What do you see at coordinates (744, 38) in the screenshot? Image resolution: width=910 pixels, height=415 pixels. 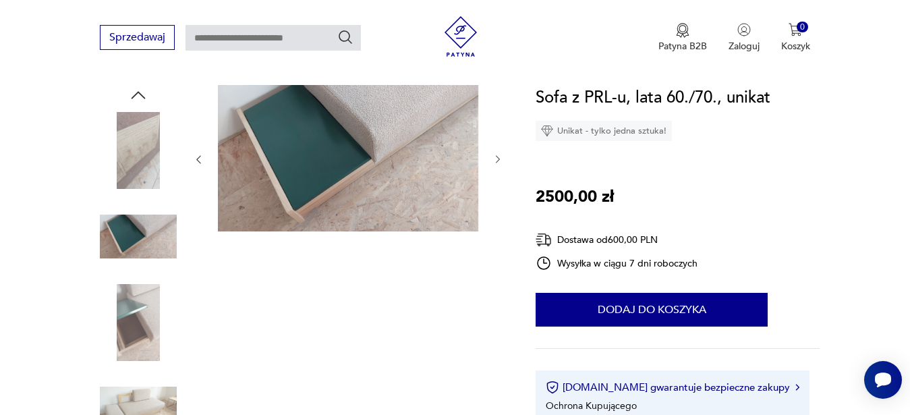 I see `button: Zaloguj` at bounding box center [744, 38].